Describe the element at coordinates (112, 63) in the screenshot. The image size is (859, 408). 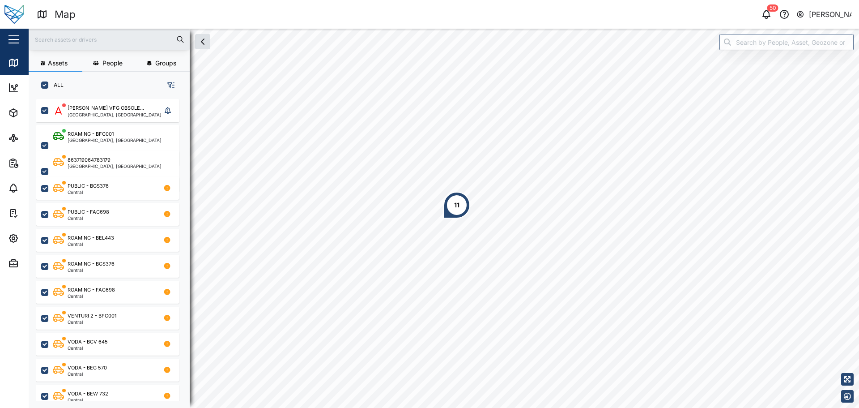
I see `span: People` at that location.